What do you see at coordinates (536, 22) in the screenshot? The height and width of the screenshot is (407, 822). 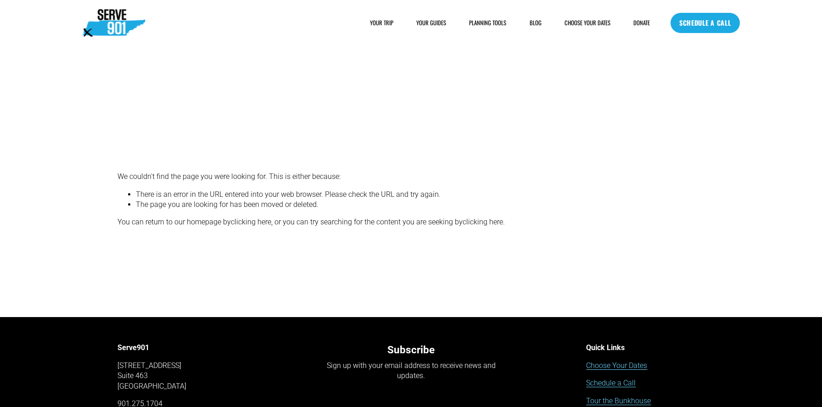 I see `a: BLOG` at bounding box center [536, 22].